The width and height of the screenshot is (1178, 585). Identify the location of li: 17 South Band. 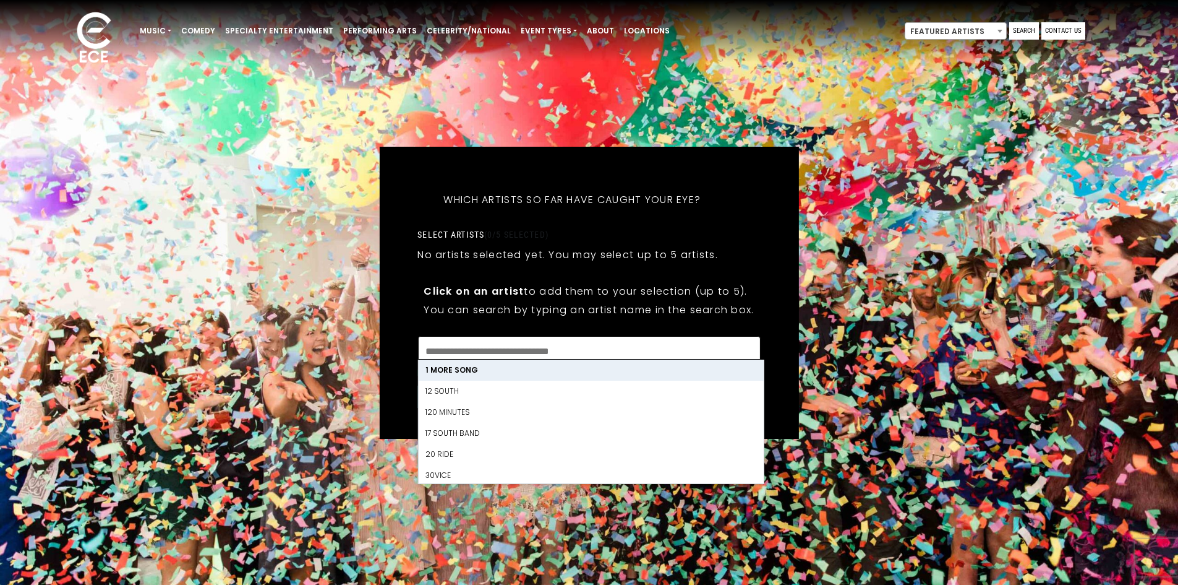
(591, 433).